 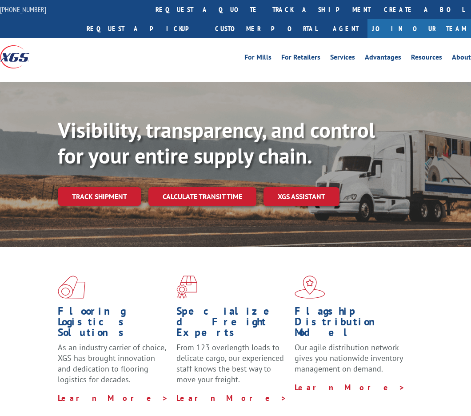 What do you see at coordinates (301, 59) in the screenshot?
I see `a: For Retailers` at bounding box center [301, 59].